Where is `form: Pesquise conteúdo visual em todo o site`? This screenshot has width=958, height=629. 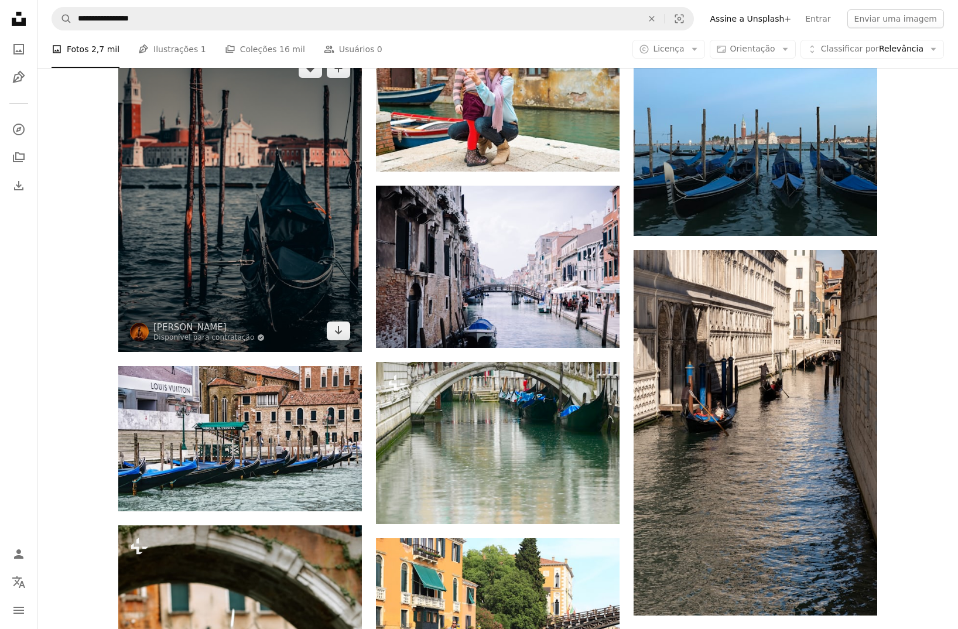
form: Pesquise conteúdo visual em todo o site is located at coordinates (373, 19).